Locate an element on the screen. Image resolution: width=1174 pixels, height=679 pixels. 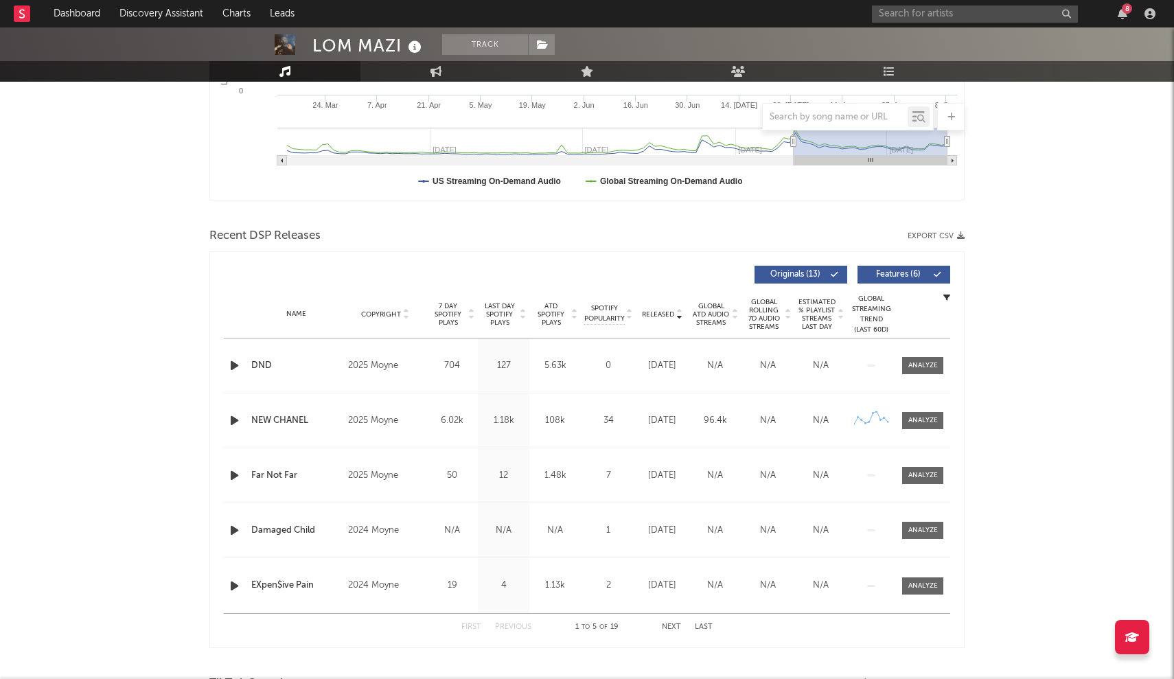
span: Spotify Popularity is located at coordinates (604, 314).